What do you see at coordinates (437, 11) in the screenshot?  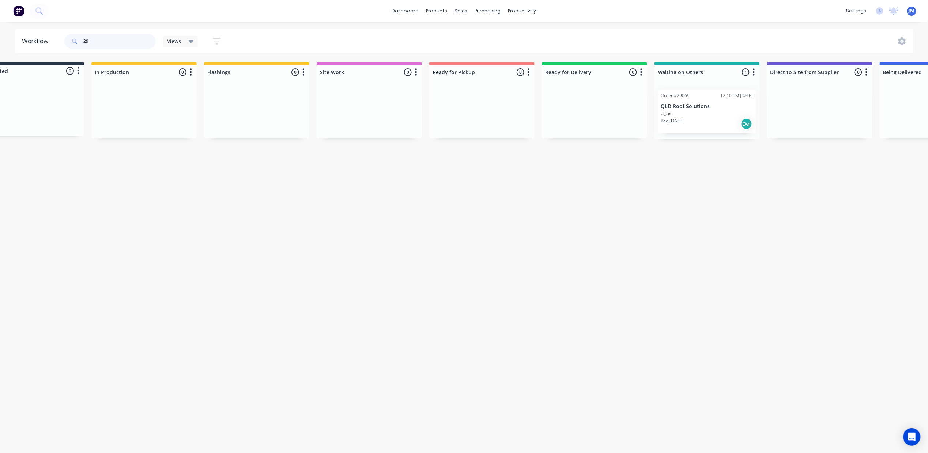 I see `div: products` at bounding box center [437, 11].